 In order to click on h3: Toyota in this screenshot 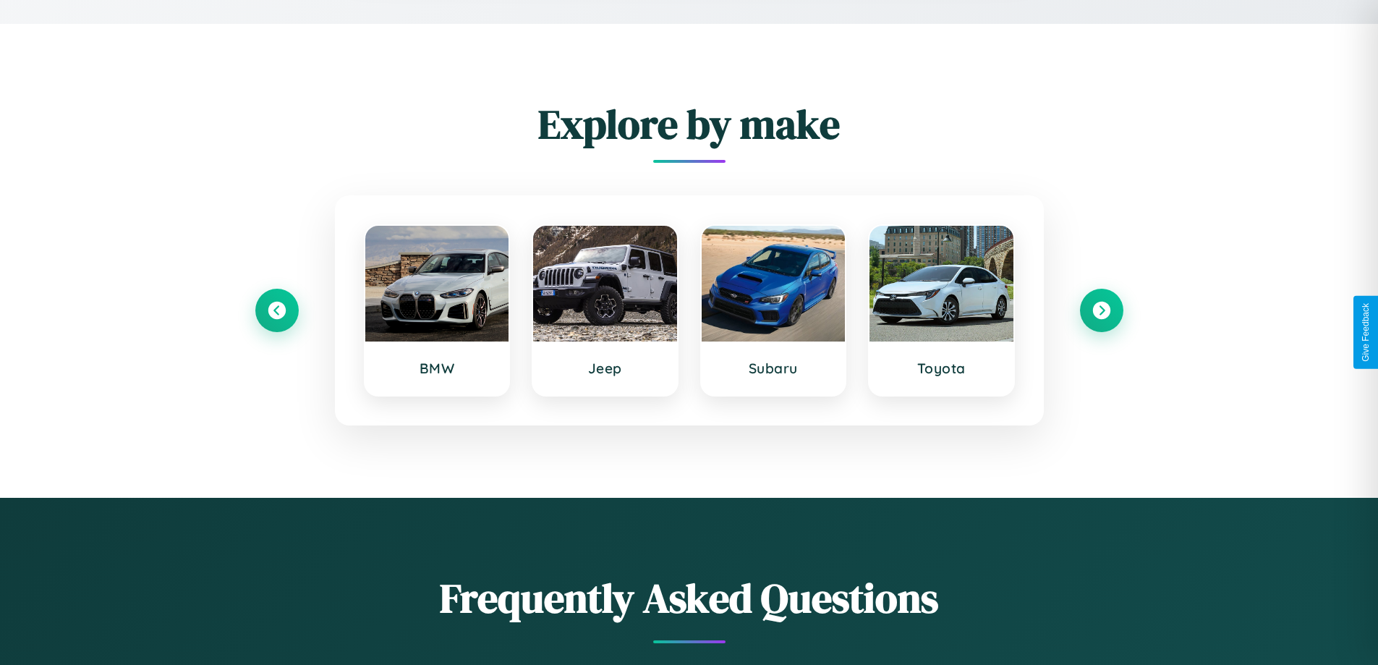, I will do `click(941, 368)`.